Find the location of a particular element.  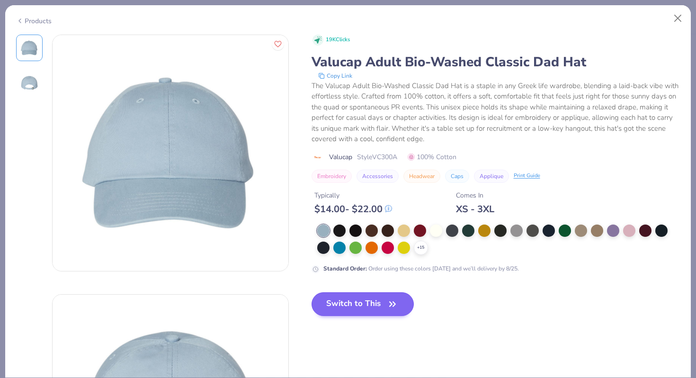

div: Print Guide is located at coordinates (527, 176).